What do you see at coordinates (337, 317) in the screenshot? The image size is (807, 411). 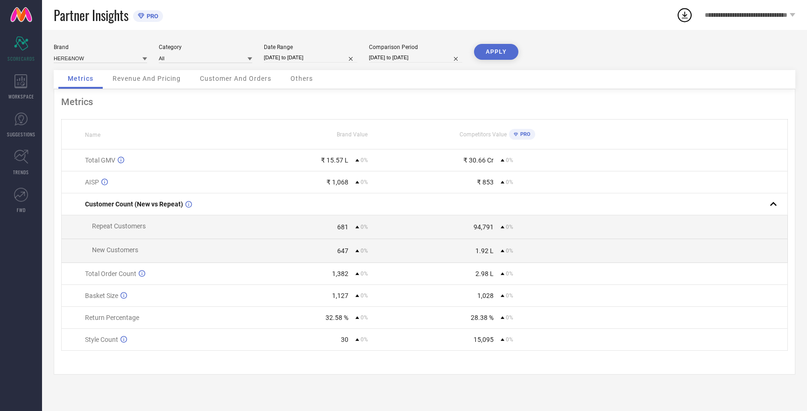 I see `div: 32.58 %` at bounding box center [337, 317].